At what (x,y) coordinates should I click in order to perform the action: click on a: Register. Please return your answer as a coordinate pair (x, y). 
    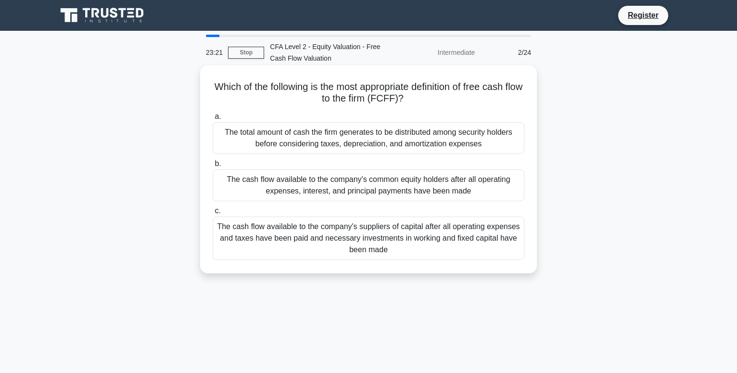
    Looking at the image, I should click on (643, 15).